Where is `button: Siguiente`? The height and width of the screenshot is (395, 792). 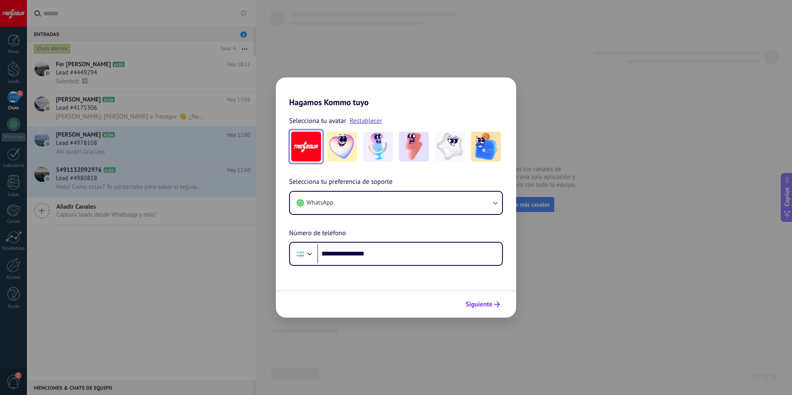 button: Siguiente is located at coordinates (482, 304).